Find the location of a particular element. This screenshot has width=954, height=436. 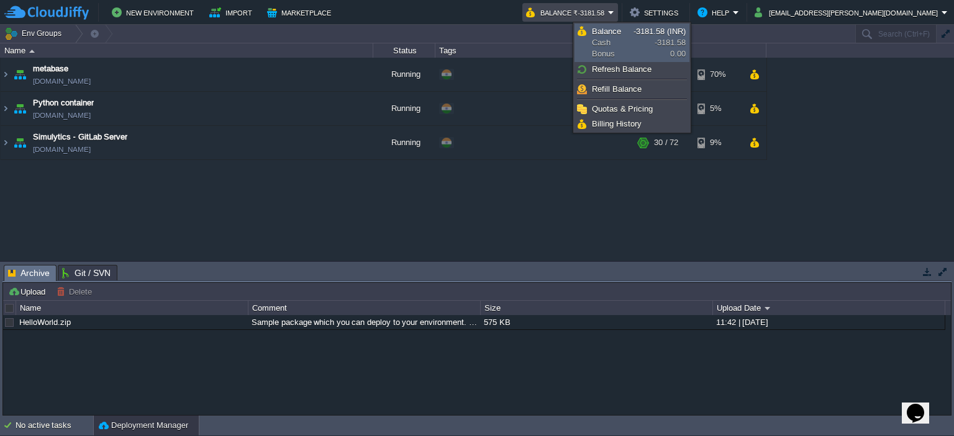

span: metabase is located at coordinates (50, 69).